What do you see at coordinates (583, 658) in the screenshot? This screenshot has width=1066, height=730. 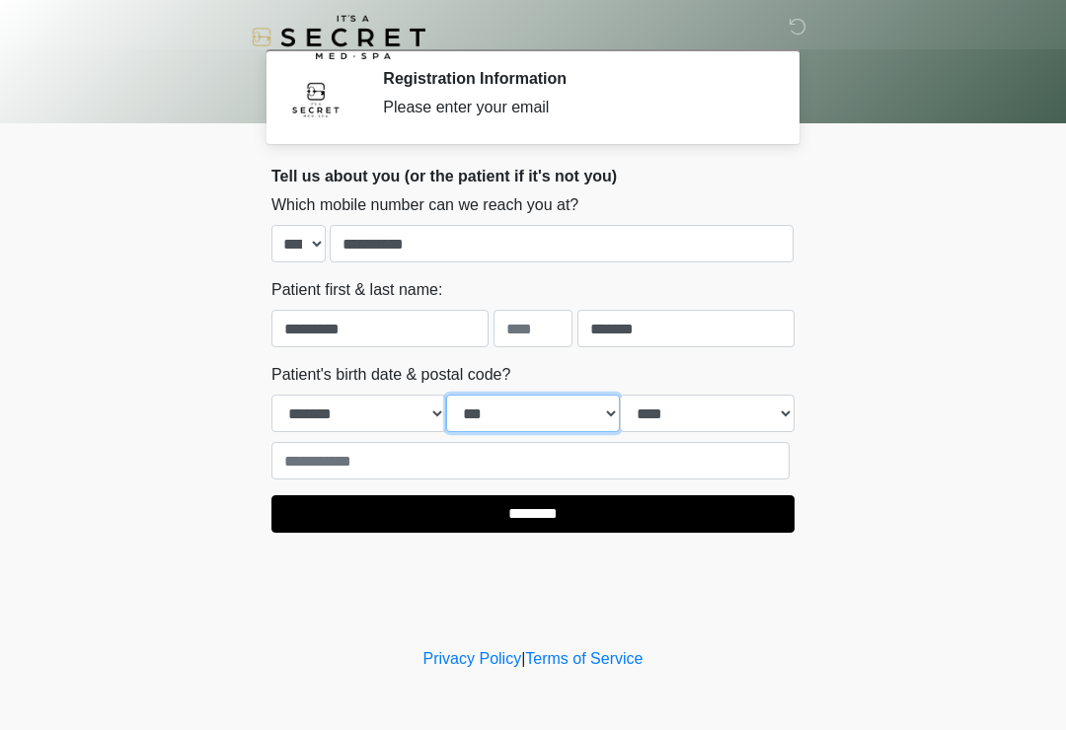 I see `a: Terms of Service` at bounding box center [583, 658].